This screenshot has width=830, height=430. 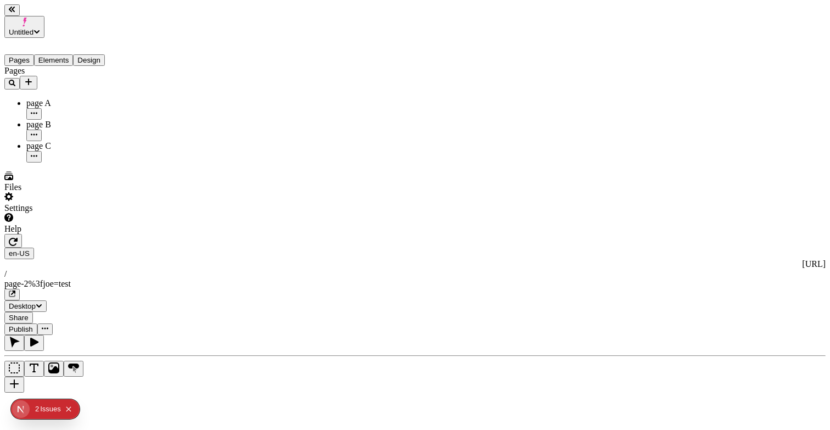 What do you see at coordinates (70, 208) in the screenshot?
I see `div: Settings` at bounding box center [70, 208].